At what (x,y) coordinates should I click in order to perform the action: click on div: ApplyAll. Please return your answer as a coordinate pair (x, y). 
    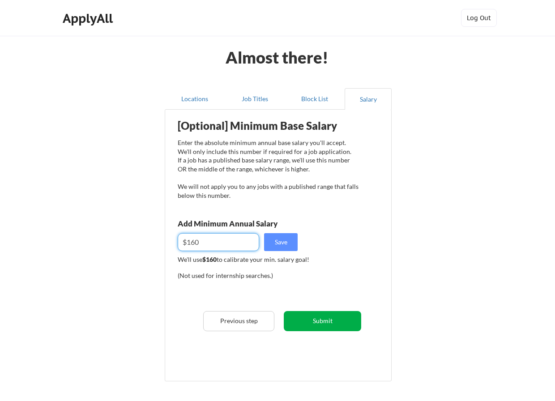
    Looking at the image, I should click on (89, 18).